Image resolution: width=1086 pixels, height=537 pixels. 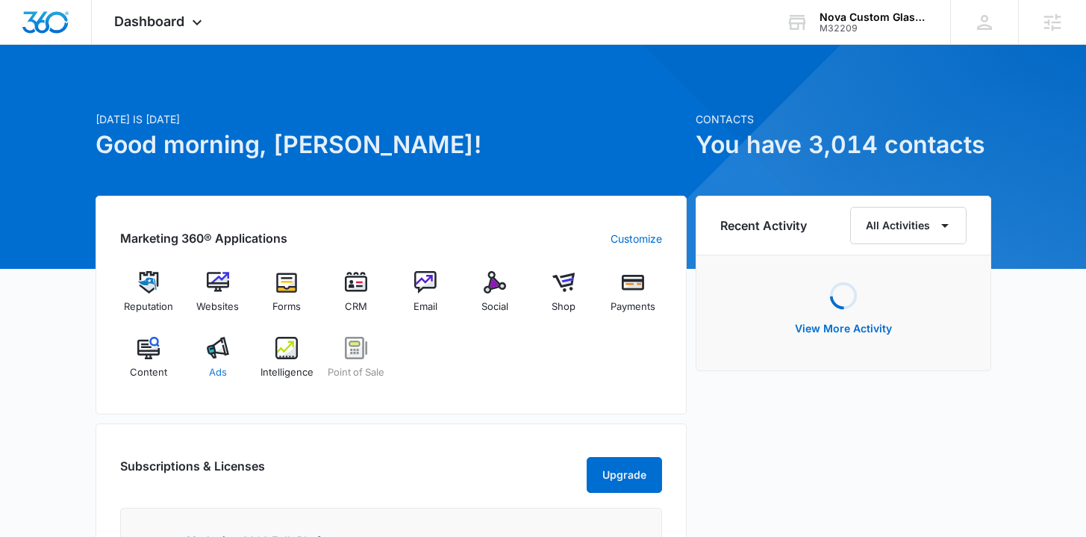 I want to click on span: Intelligence, so click(x=287, y=372).